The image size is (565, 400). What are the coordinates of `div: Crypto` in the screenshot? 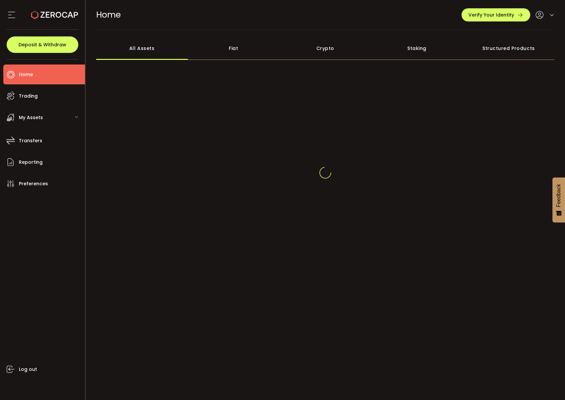 It's located at (325, 48).